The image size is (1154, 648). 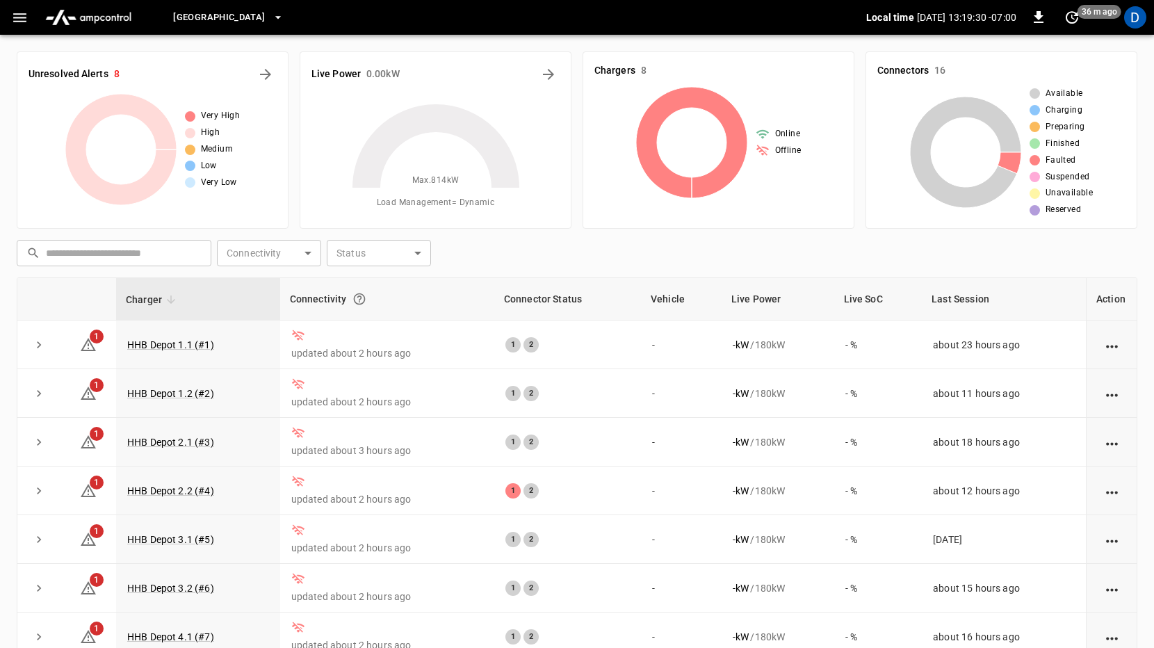 What do you see at coordinates (1003, 588) in the screenshot?
I see `td: about 15 hours ago` at bounding box center [1003, 588].